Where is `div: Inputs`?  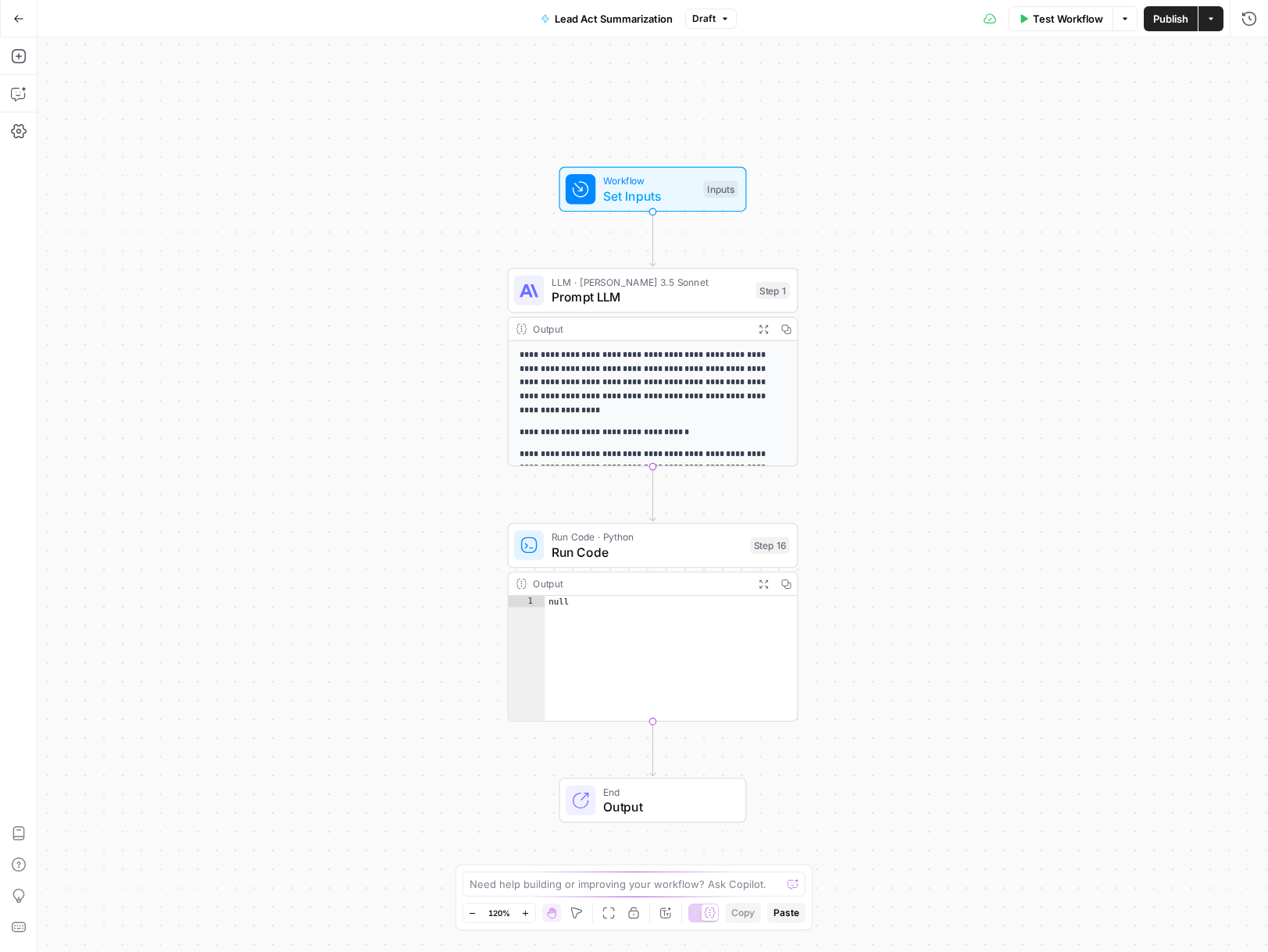 div: Inputs is located at coordinates (720, 190).